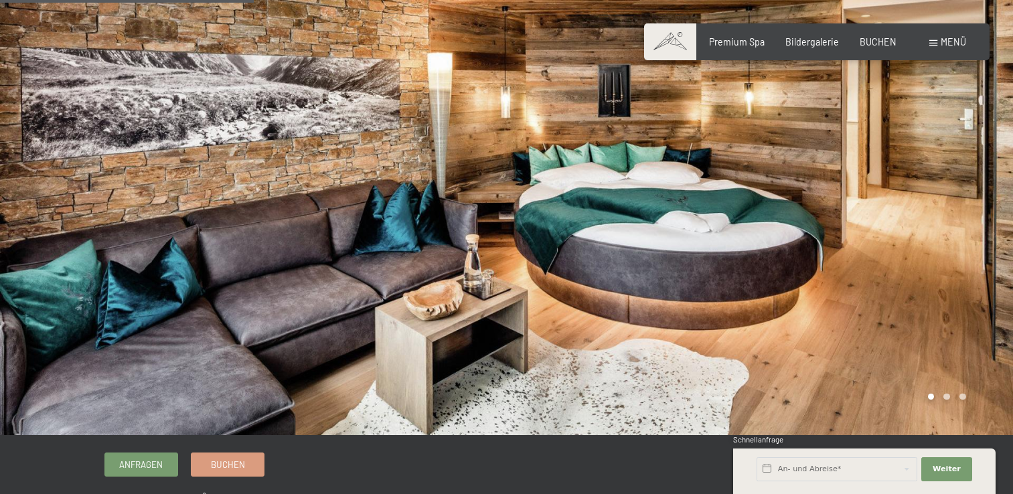  Describe the element at coordinates (736, 42) in the screenshot. I see `span: Premium Spa` at that location.